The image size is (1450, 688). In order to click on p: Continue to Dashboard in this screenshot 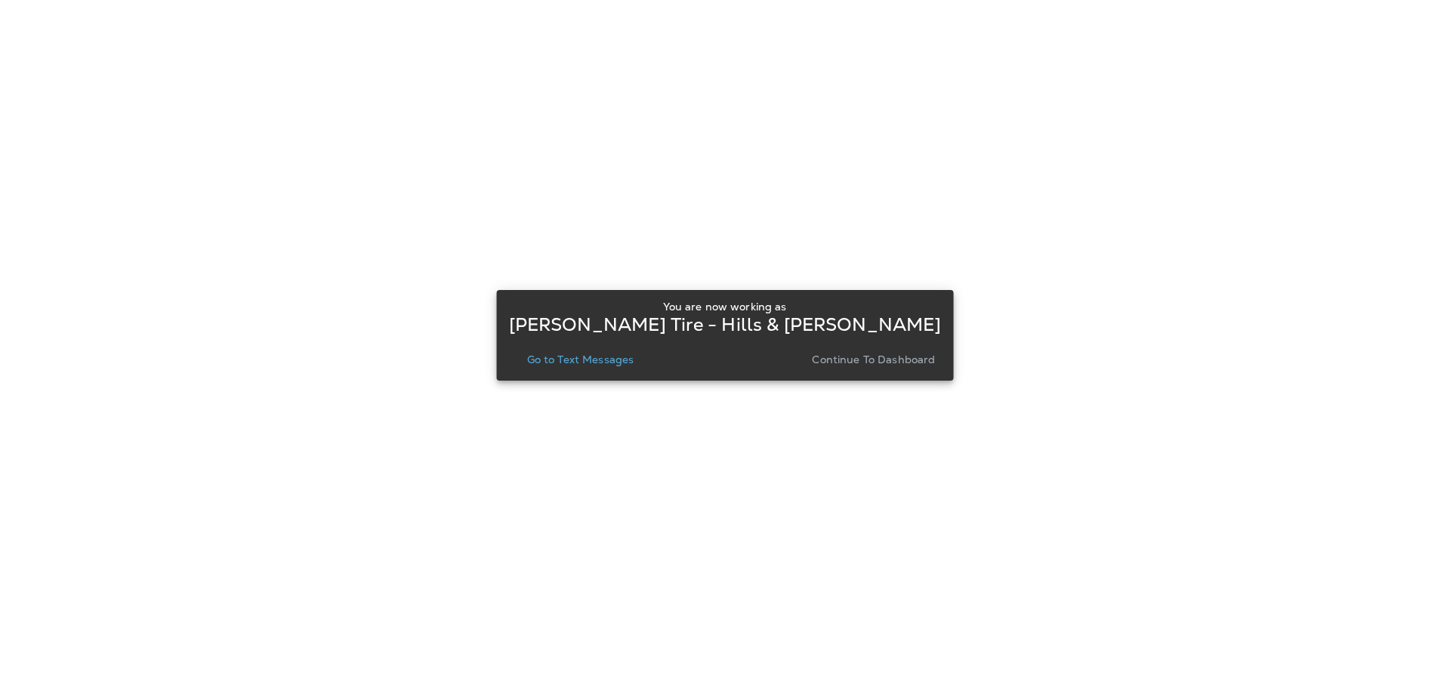, I will do `click(873, 360)`.